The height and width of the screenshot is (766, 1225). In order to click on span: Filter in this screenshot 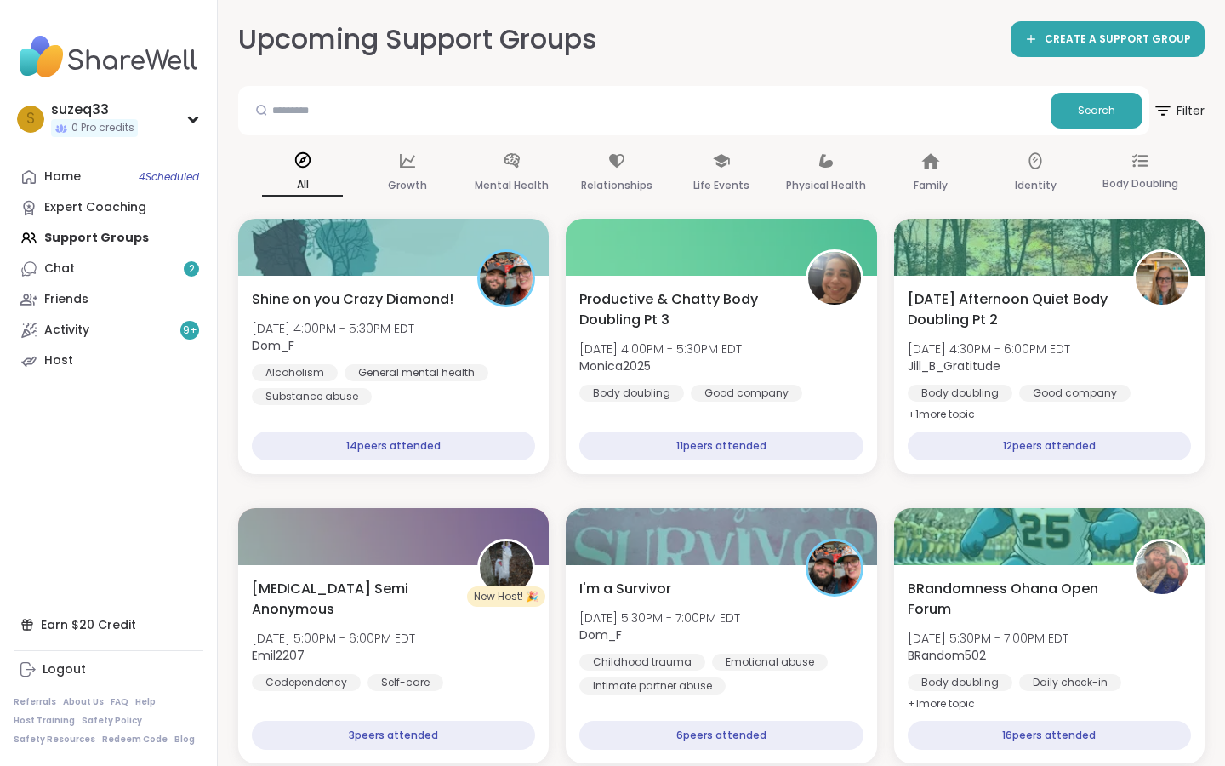, I will do `click(1178, 111)`.